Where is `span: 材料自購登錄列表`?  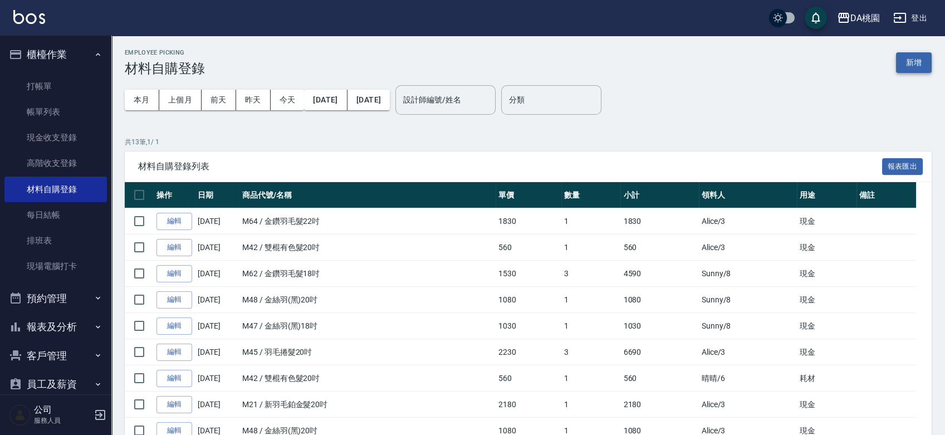 span: 材料自購登錄列表 is located at coordinates (510, 166).